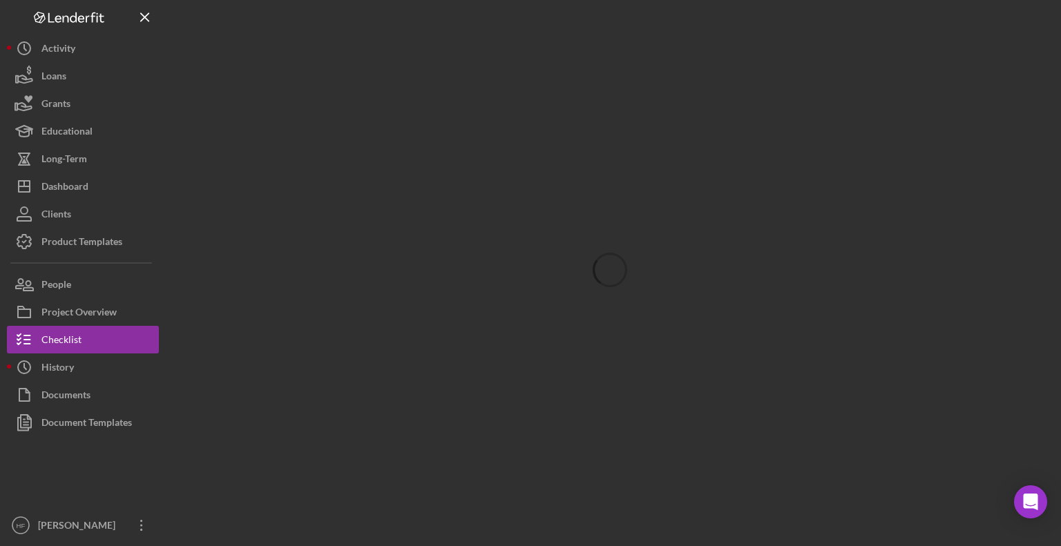 This screenshot has height=546, width=1061. Describe the element at coordinates (83, 285) in the screenshot. I see `a: People` at that location.